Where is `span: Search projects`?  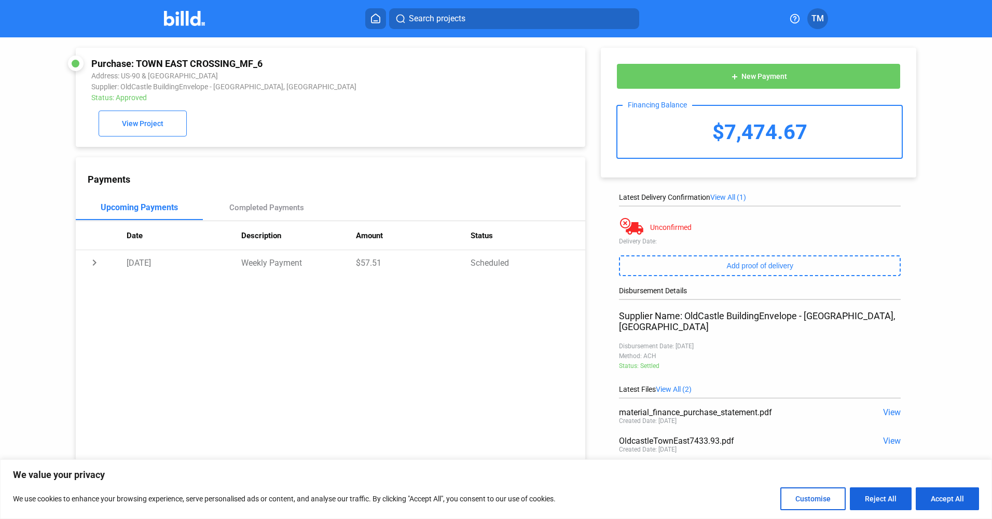 span: Search projects is located at coordinates (437, 19).